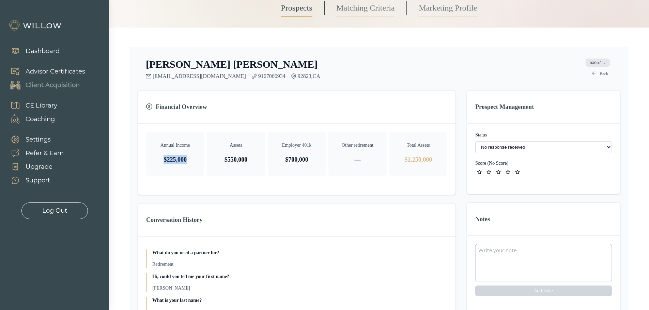  I want to click on p: What is your last name?, so click(300, 301).